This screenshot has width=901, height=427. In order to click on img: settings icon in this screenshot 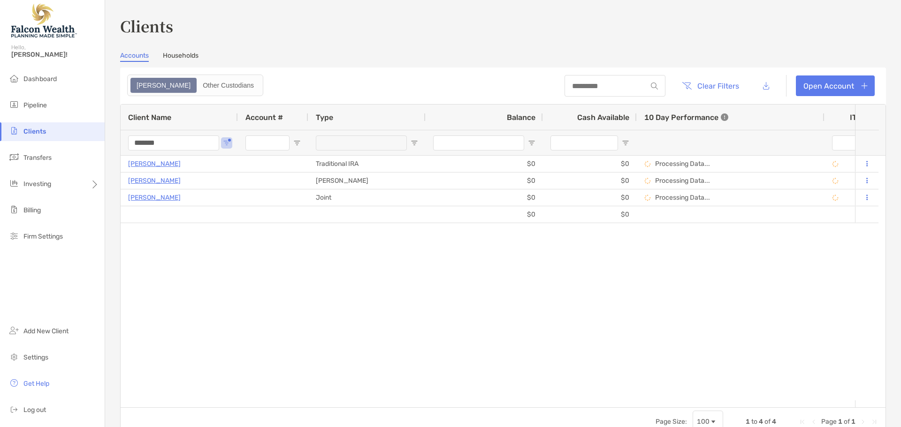, I will do `click(14, 357)`.